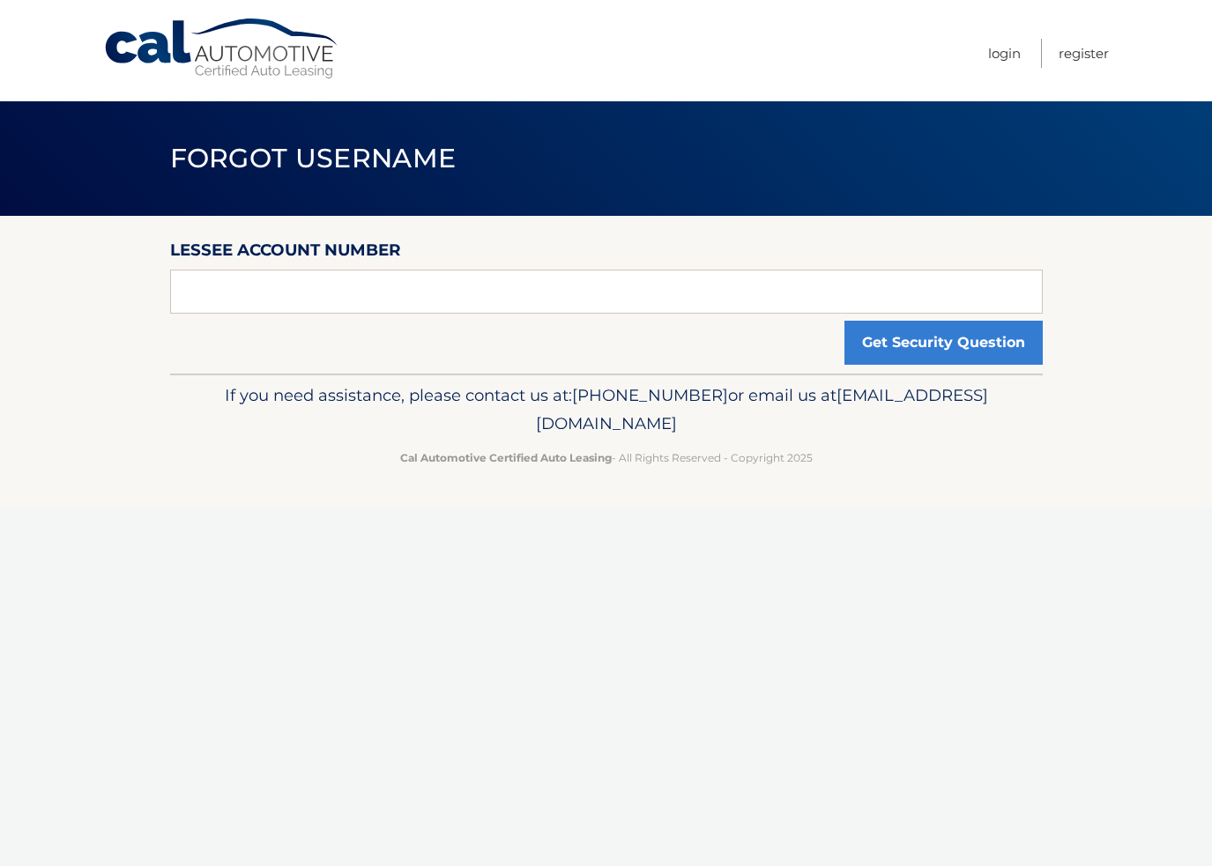  What do you see at coordinates (506, 457) in the screenshot?
I see `strong: Cal Automotive Certified Auto Leasing` at bounding box center [506, 457].